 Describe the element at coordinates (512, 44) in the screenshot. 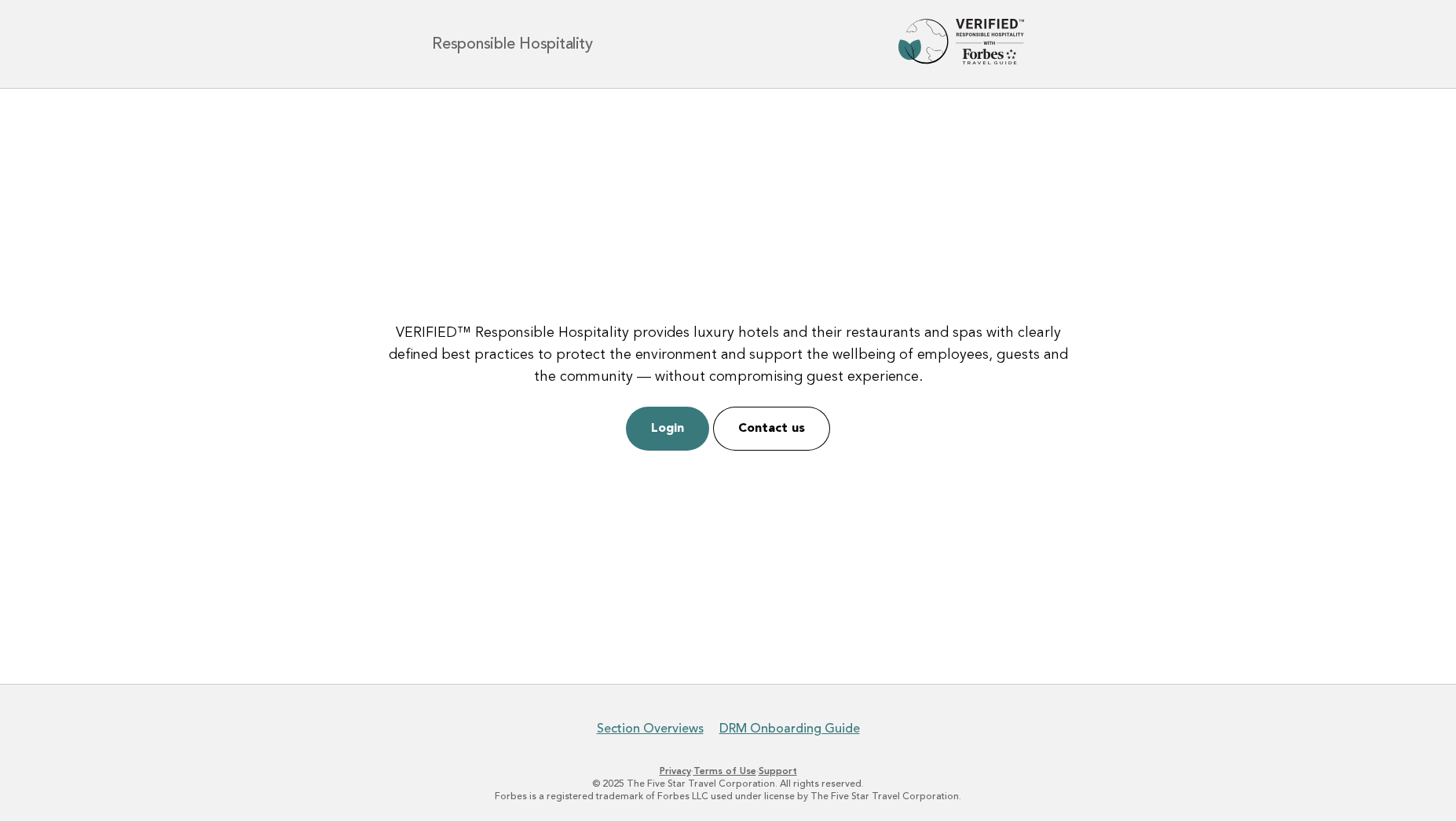

I see `h1: Responsible Hospitality` at that location.